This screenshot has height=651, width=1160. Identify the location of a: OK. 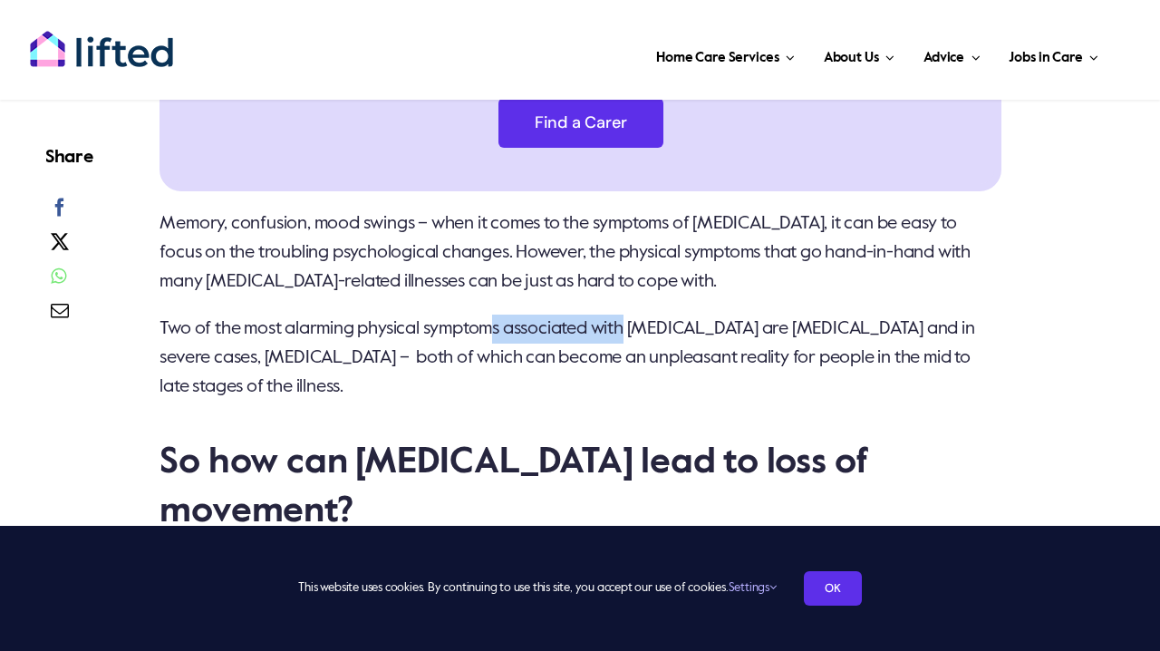
(833, 588).